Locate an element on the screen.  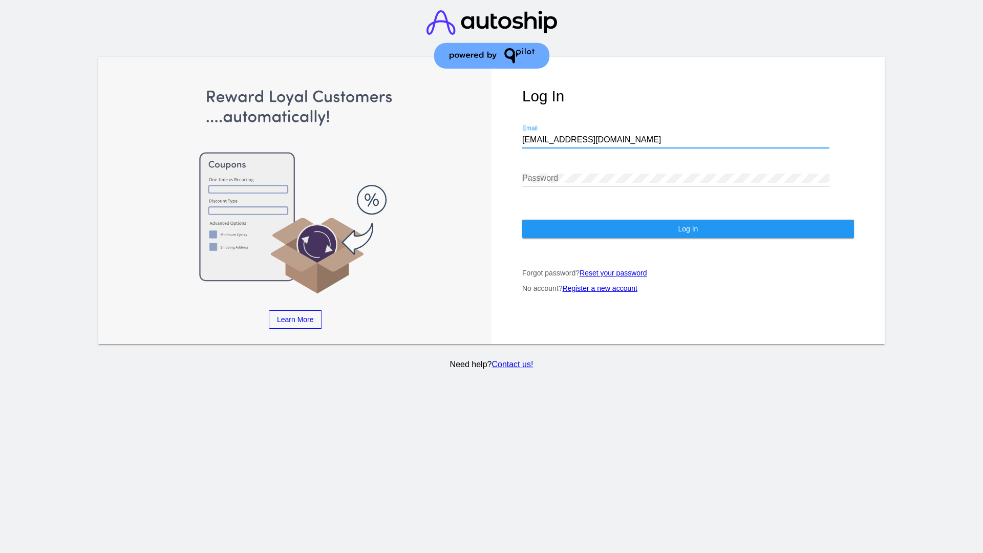
img: Apply Coupons Automatically to Scheduled Orders with QPilot is located at coordinates (295, 191).